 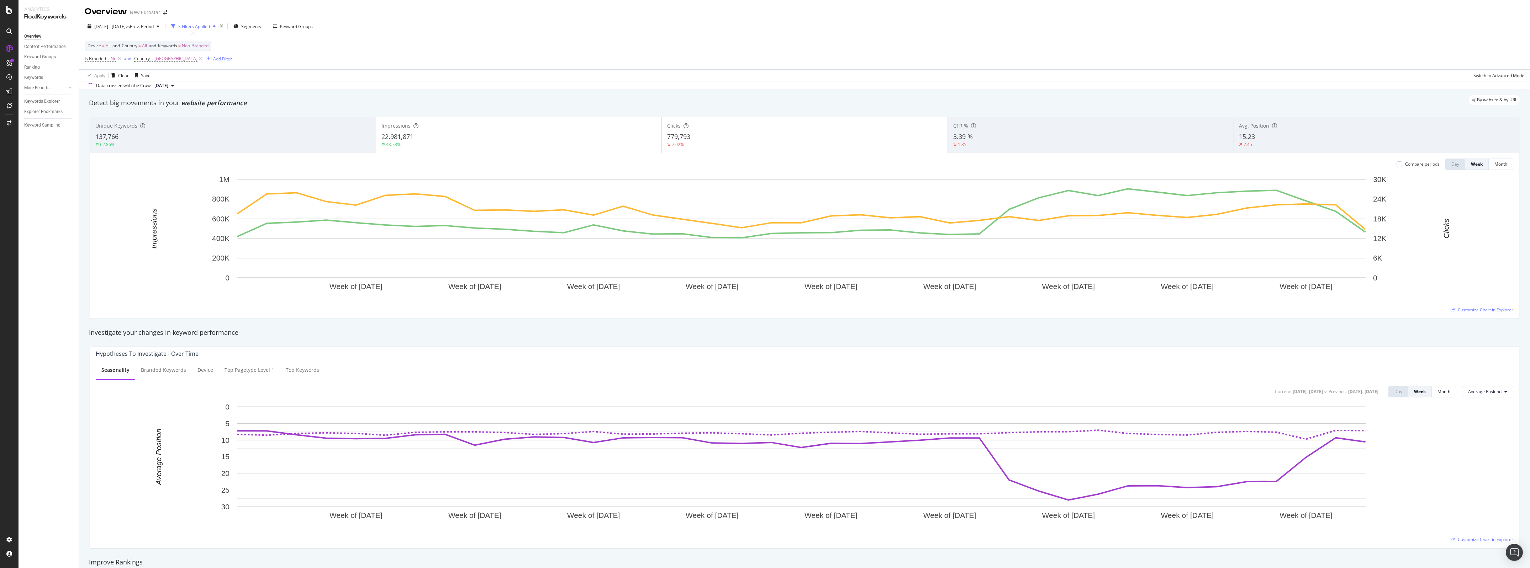 I want to click on div: Apply, so click(x=100, y=75).